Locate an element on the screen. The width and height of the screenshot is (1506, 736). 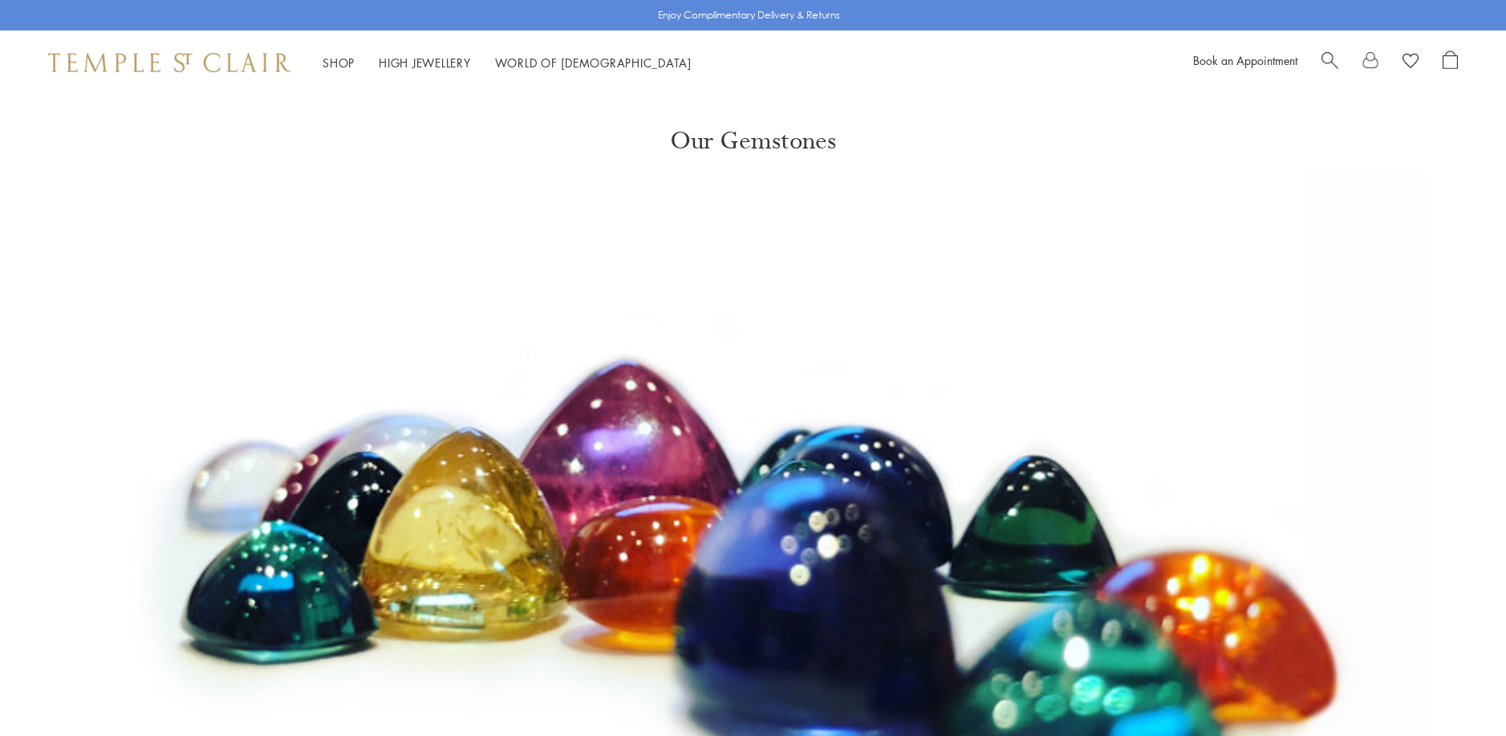
a: View Wishlist is located at coordinates (1410, 63).